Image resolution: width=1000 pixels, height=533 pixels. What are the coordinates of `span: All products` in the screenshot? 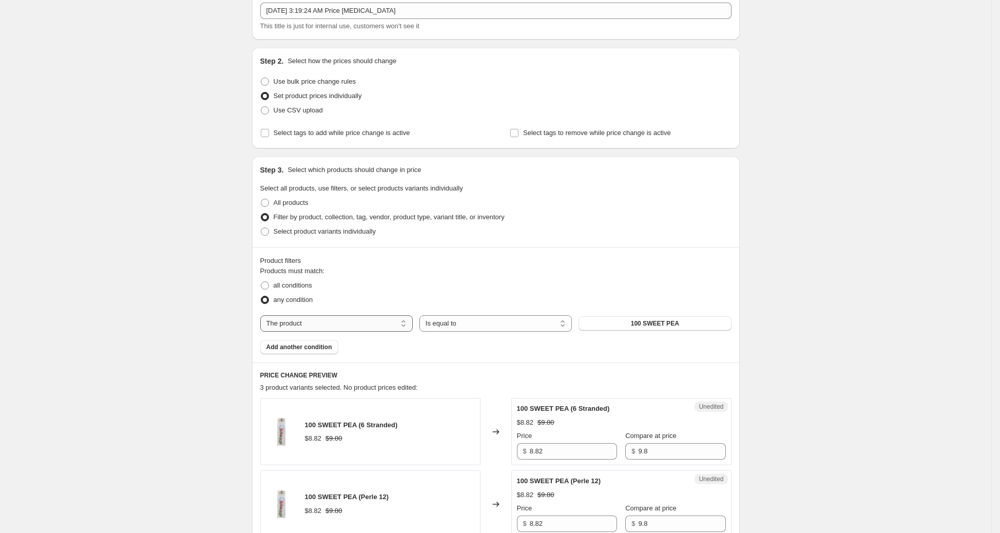 It's located at (291, 202).